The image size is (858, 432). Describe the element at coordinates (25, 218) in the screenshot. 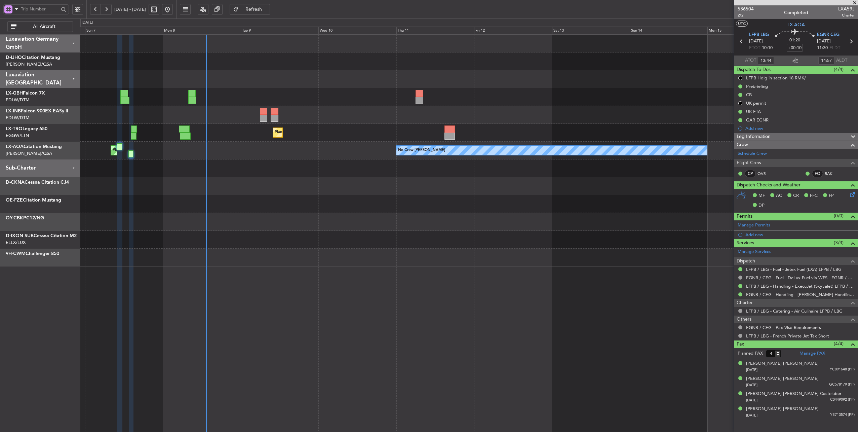

I see `a: OY-CBKPC12/NG` at that location.